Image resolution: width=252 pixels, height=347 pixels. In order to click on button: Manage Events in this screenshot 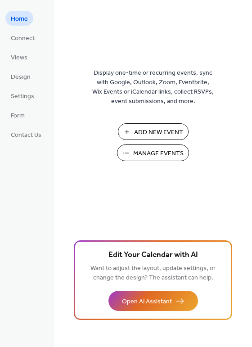, I will do `click(153, 153)`.